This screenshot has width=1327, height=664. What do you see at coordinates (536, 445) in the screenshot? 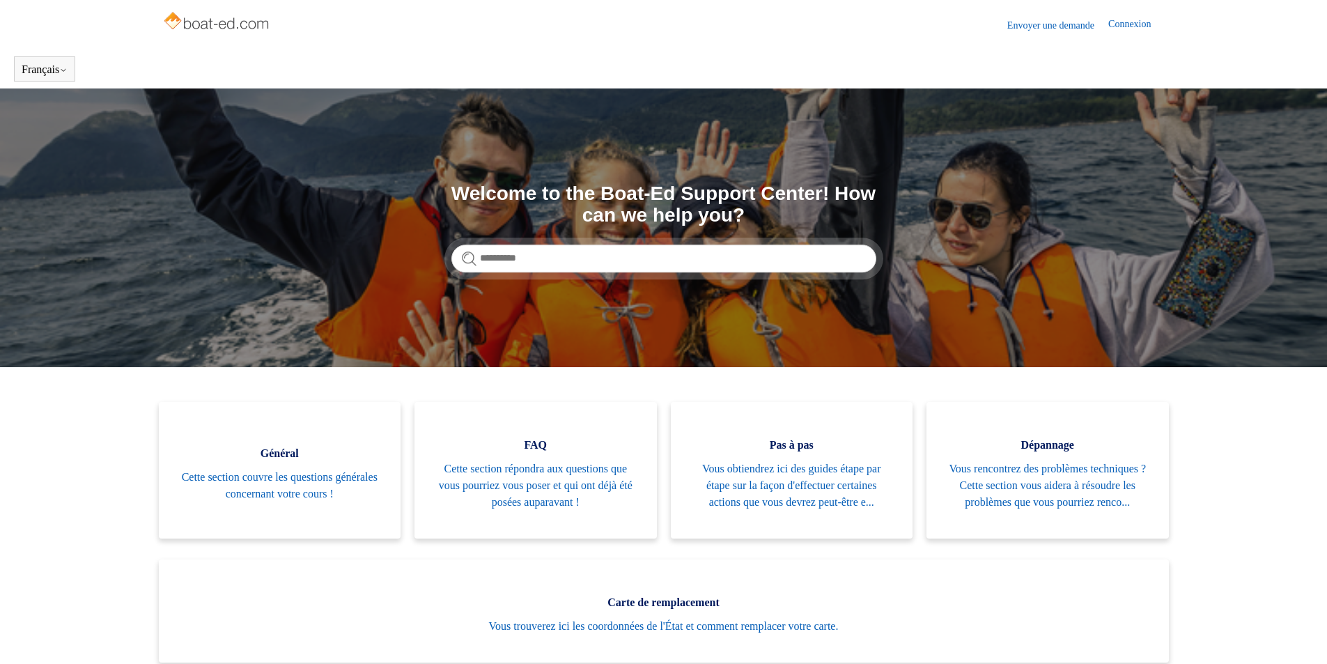
I see `span: FAQ` at bounding box center [536, 445].